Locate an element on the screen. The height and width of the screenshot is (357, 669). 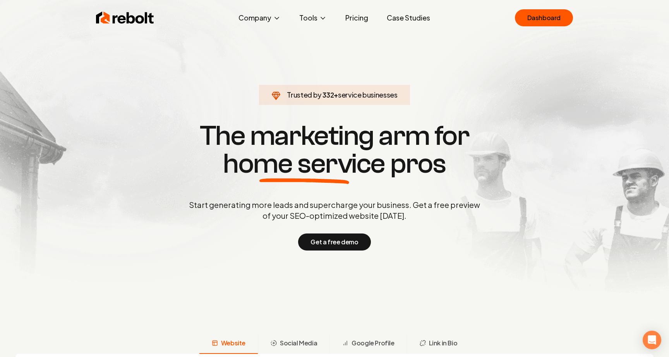
button: Link in Bio is located at coordinates (438, 344).